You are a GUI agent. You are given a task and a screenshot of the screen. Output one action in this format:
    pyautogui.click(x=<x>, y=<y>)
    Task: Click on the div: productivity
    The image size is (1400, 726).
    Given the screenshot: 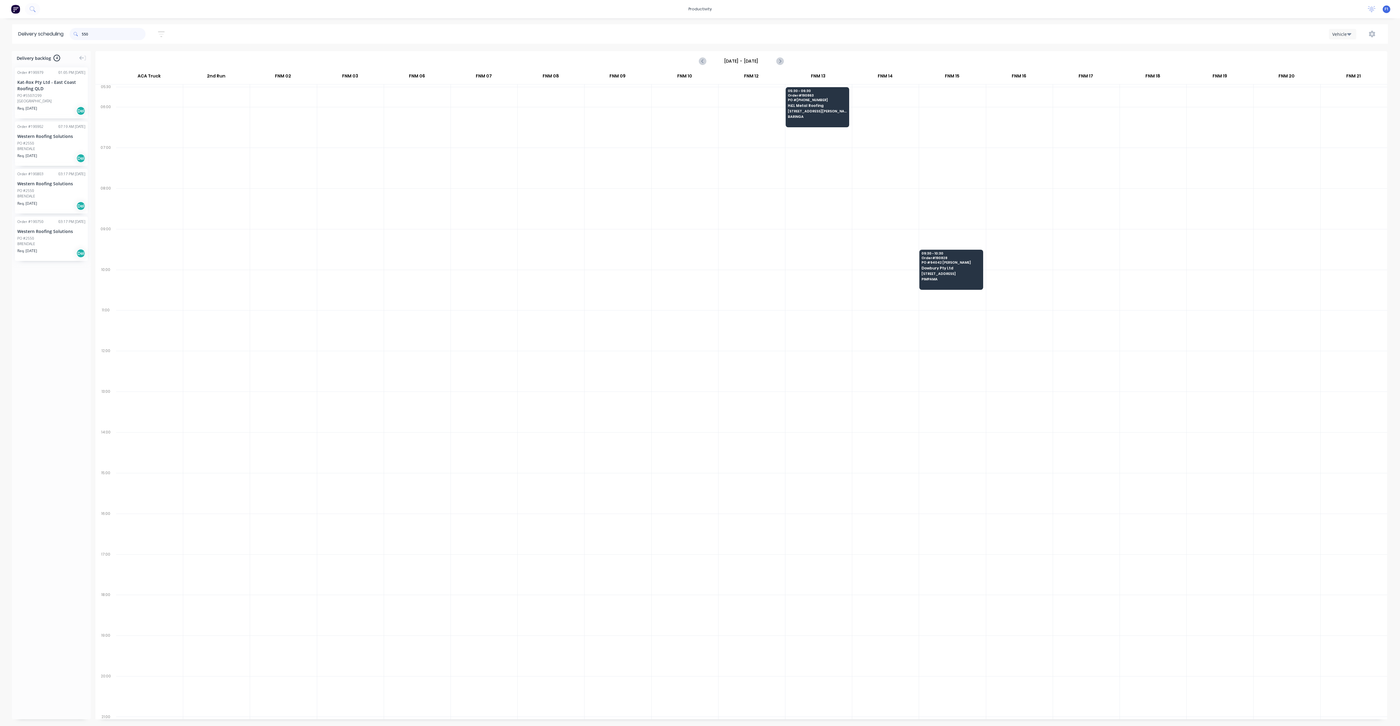 What is the action you would take?
    pyautogui.click(x=700, y=9)
    